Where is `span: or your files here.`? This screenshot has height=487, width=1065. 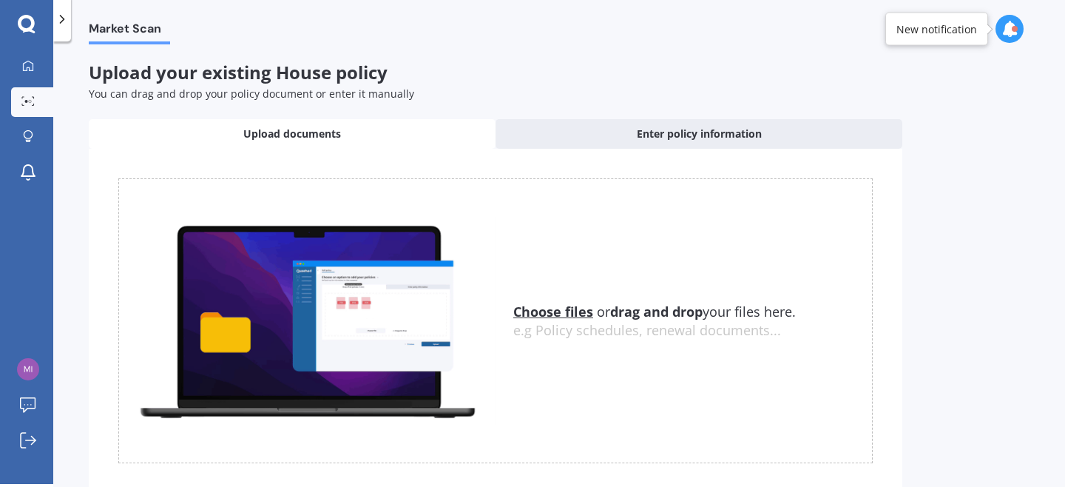
span: or your files here. is located at coordinates (655, 311).